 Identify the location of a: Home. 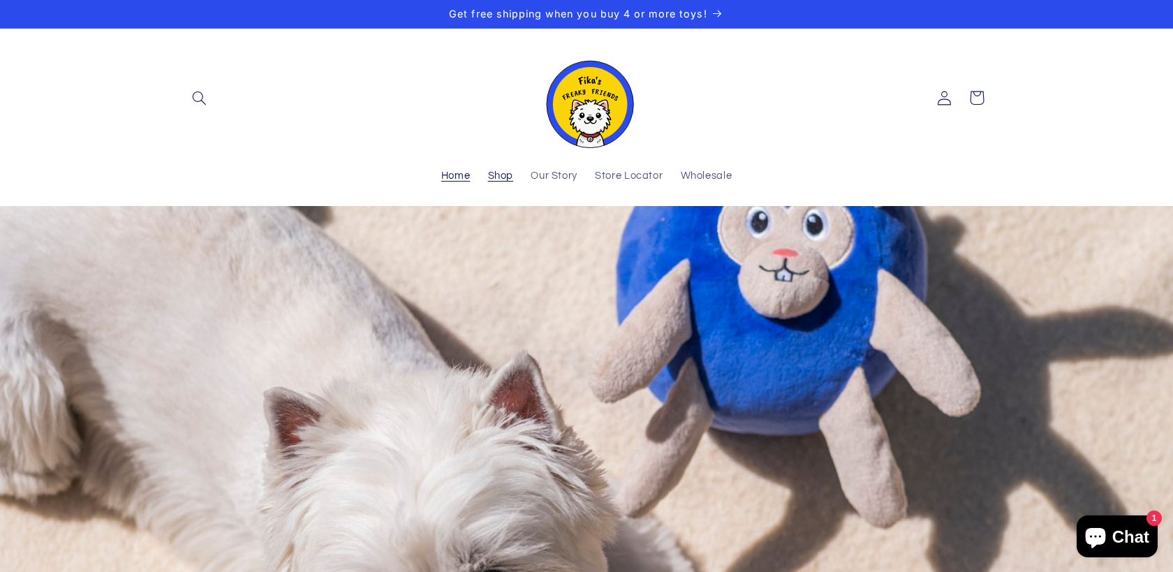
(455, 177).